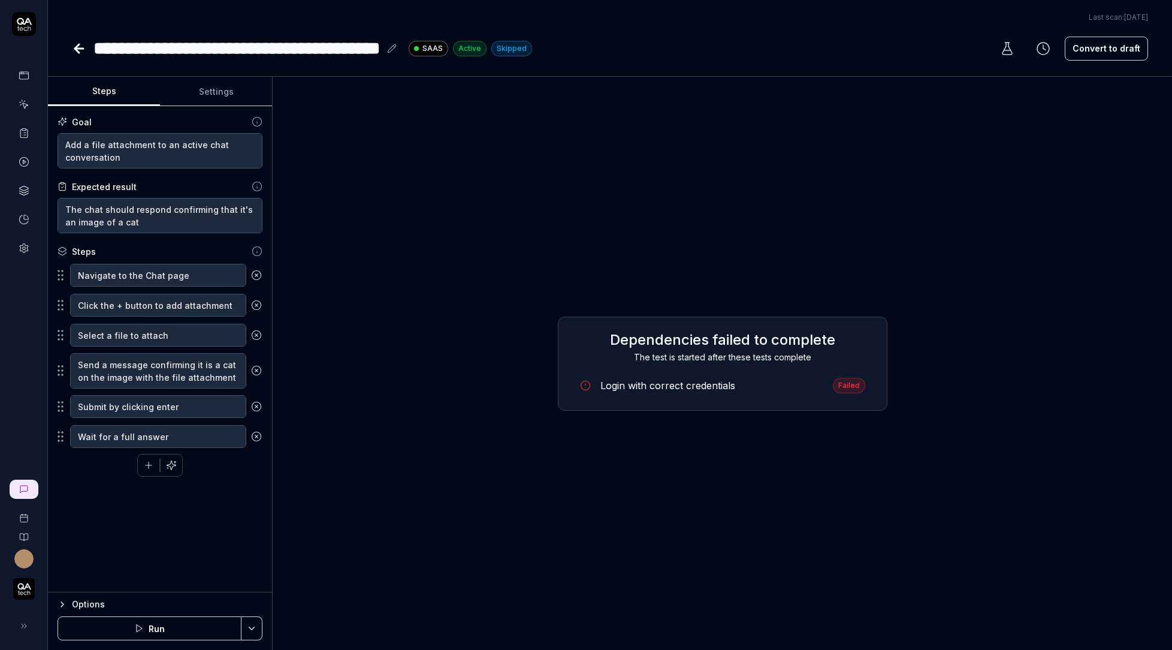 The image size is (1172, 650). I want to click on div: Options, so click(167, 604).